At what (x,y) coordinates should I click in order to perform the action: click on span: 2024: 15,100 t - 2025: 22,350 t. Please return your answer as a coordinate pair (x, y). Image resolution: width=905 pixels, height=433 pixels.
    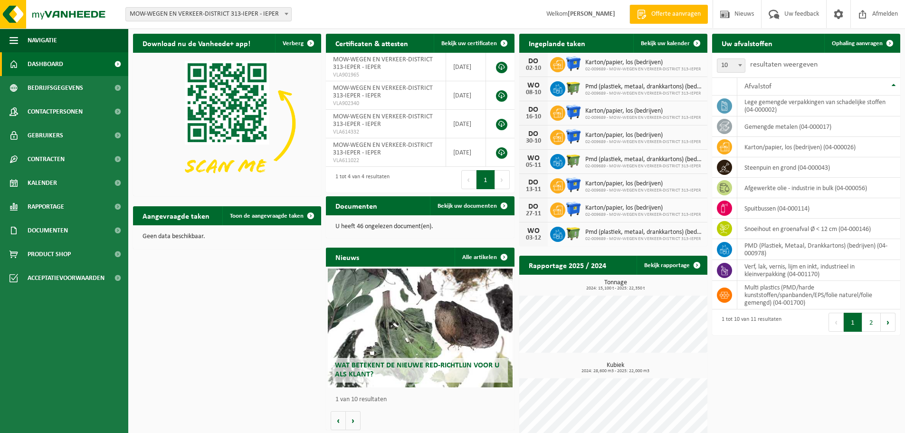
    Looking at the image, I should click on (616, 288).